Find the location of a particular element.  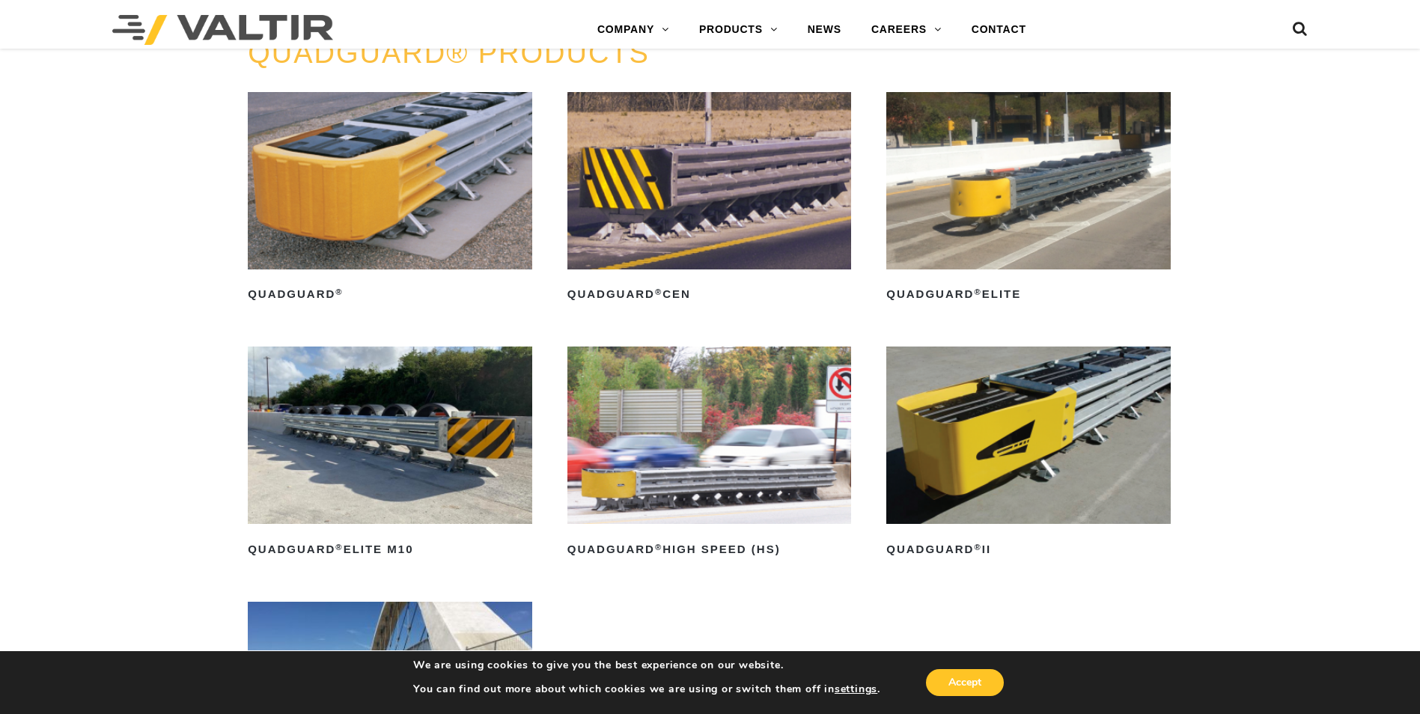

h2: QuadGuard High Speed (HS) is located at coordinates (710, 549).